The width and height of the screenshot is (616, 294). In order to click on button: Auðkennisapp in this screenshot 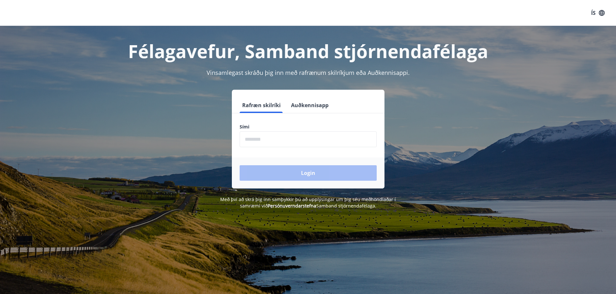, I will do `click(310, 105)`.